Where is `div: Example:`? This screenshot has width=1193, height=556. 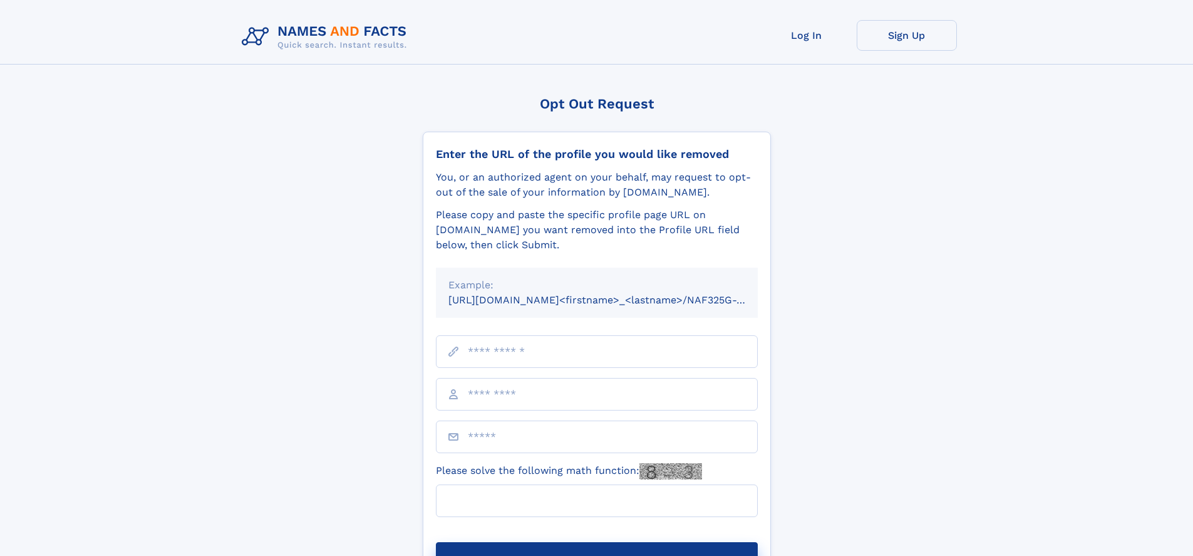 div: Example: is located at coordinates (597, 285).